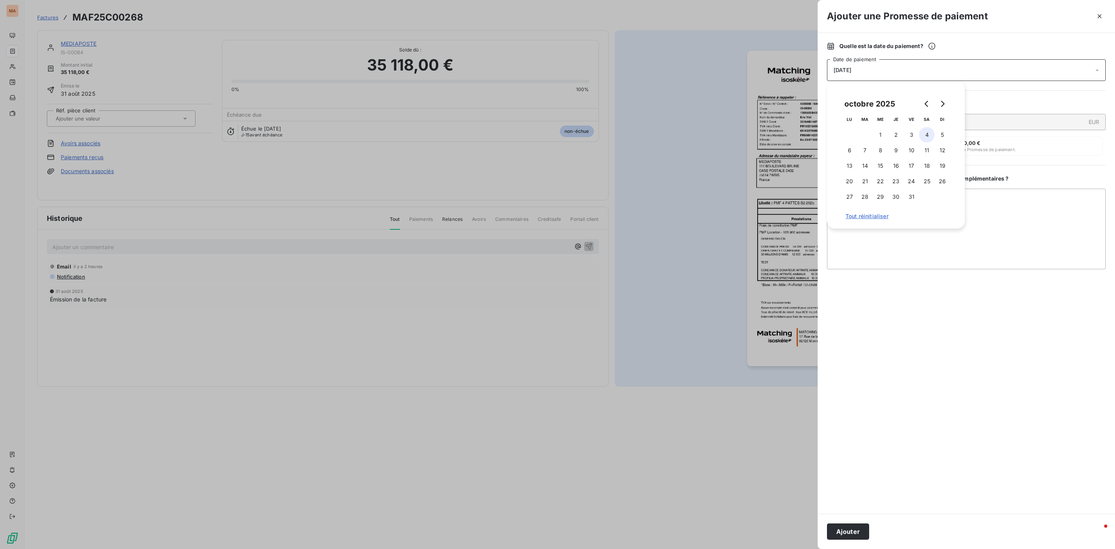  Describe the element at coordinates (896, 216) in the screenshot. I see `span: Tout réinitialiser` at that location.